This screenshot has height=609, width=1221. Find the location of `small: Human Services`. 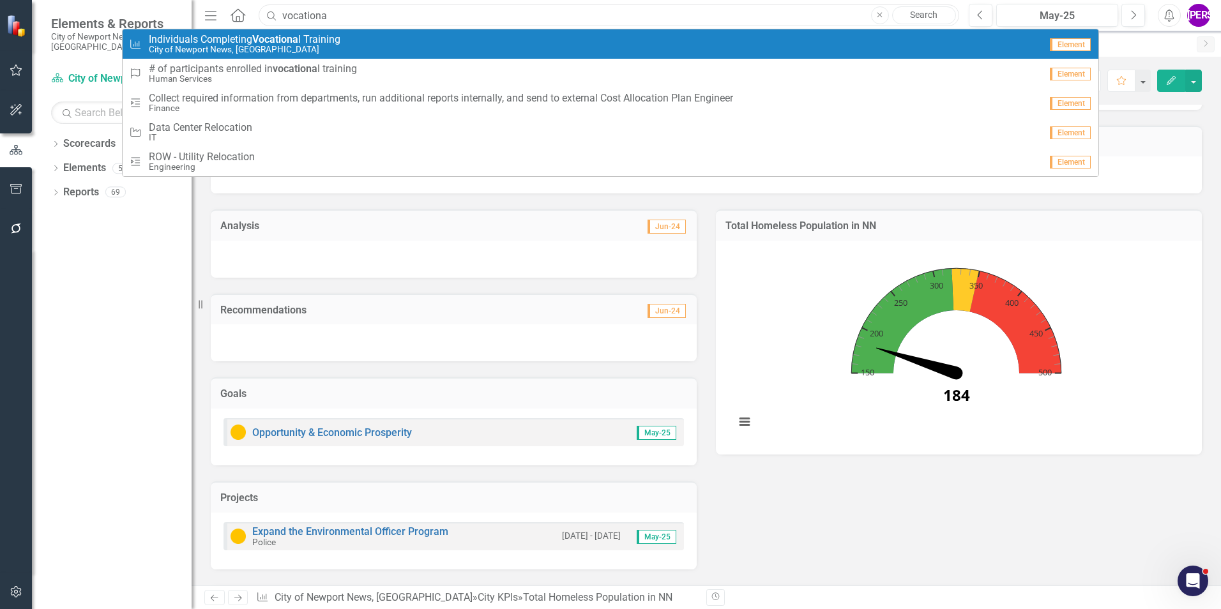

small: Human Services is located at coordinates (253, 79).